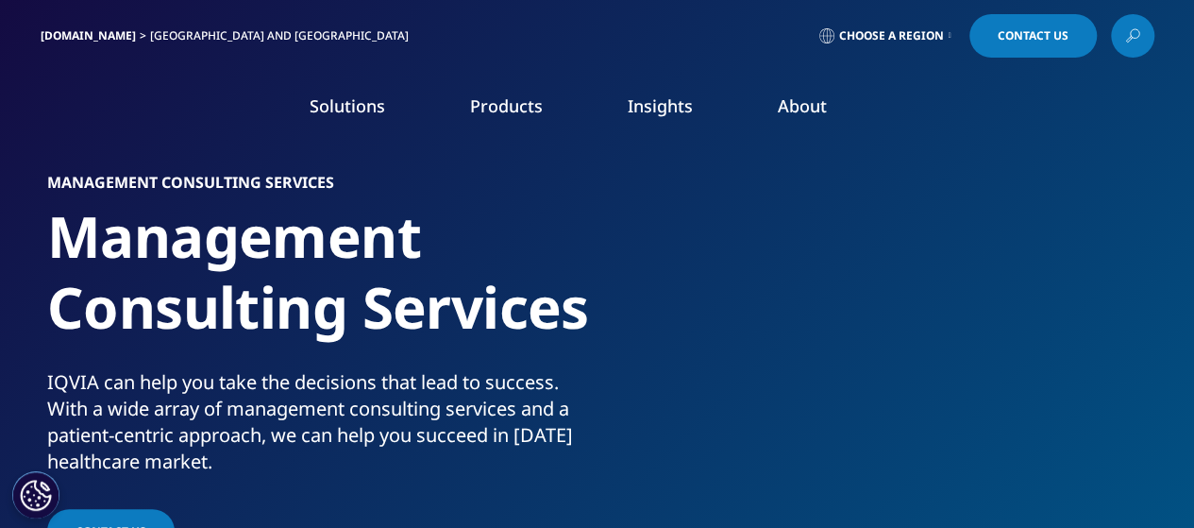  I want to click on span: Contact Us, so click(1033, 36).